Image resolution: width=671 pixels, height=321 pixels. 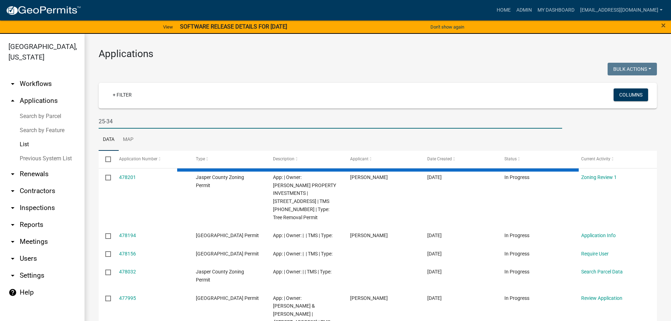 I want to click on datatable-header-cell: Applicant, so click(x=382, y=159).